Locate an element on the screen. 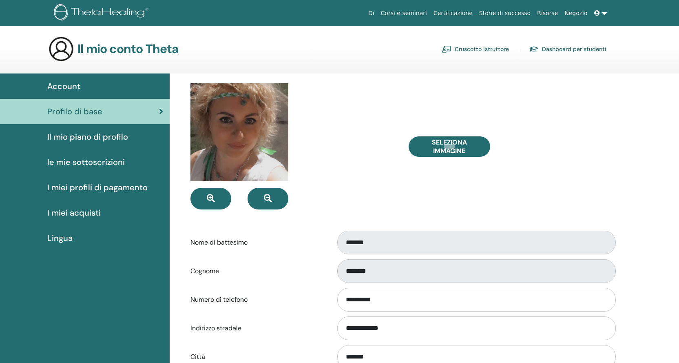 The width and height of the screenshot is (679, 363). h3: Il mio conto Theta is located at coordinates (128, 49).